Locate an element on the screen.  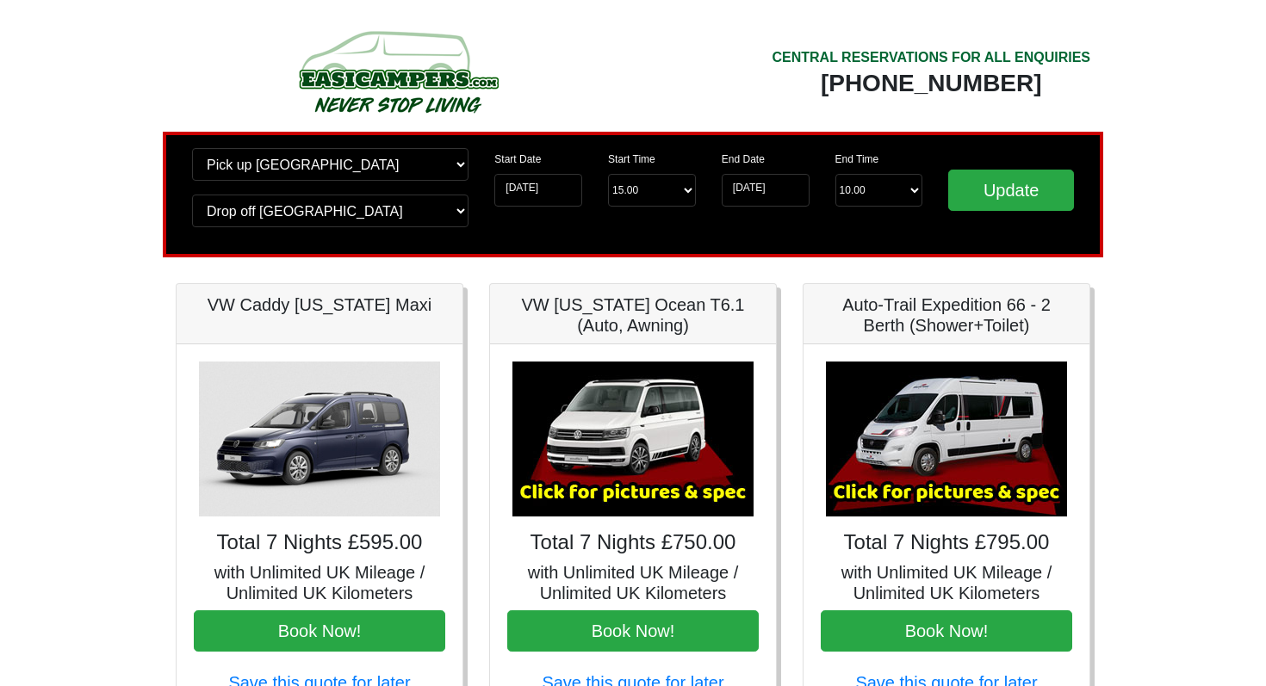
h4: Total 7 Nights £750.00 is located at coordinates (633, 543).